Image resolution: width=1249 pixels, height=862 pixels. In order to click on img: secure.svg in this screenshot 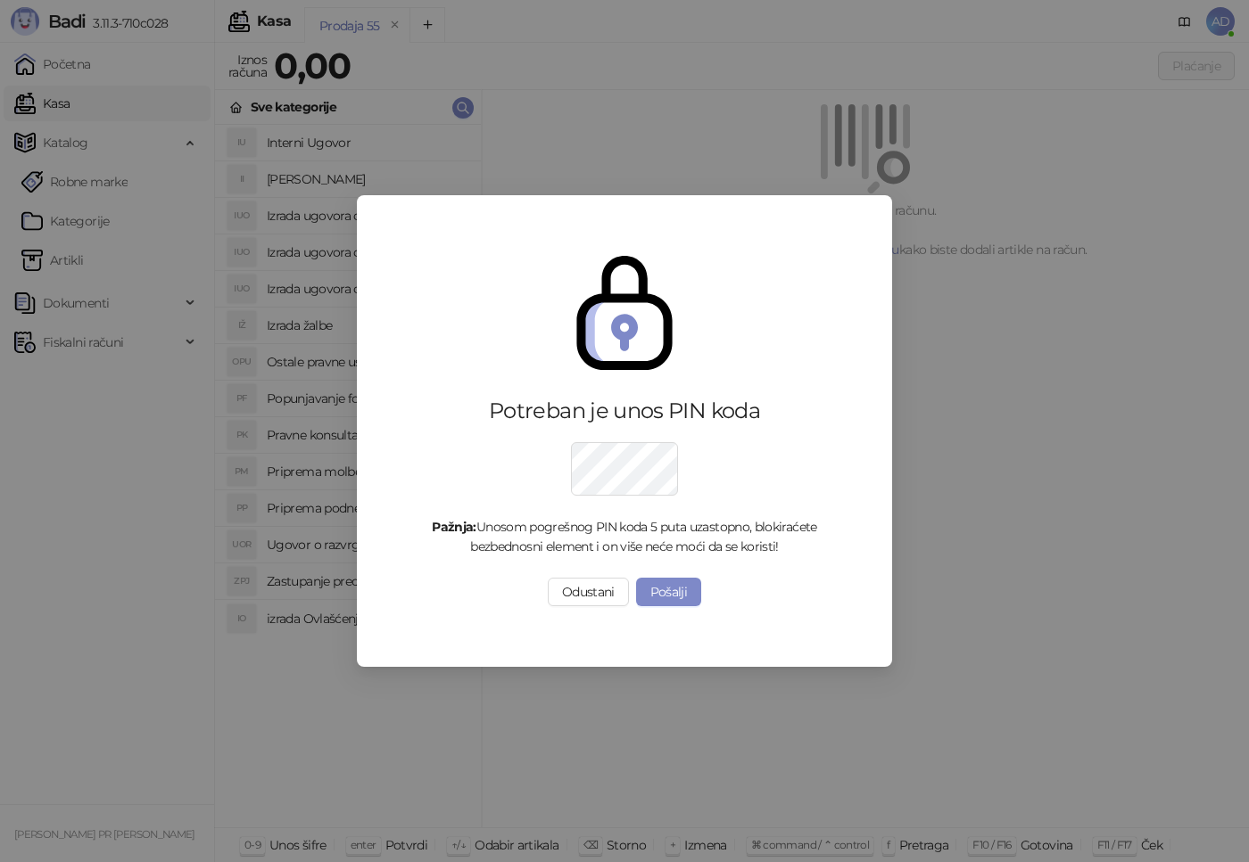, I will do `click(624, 313)`.